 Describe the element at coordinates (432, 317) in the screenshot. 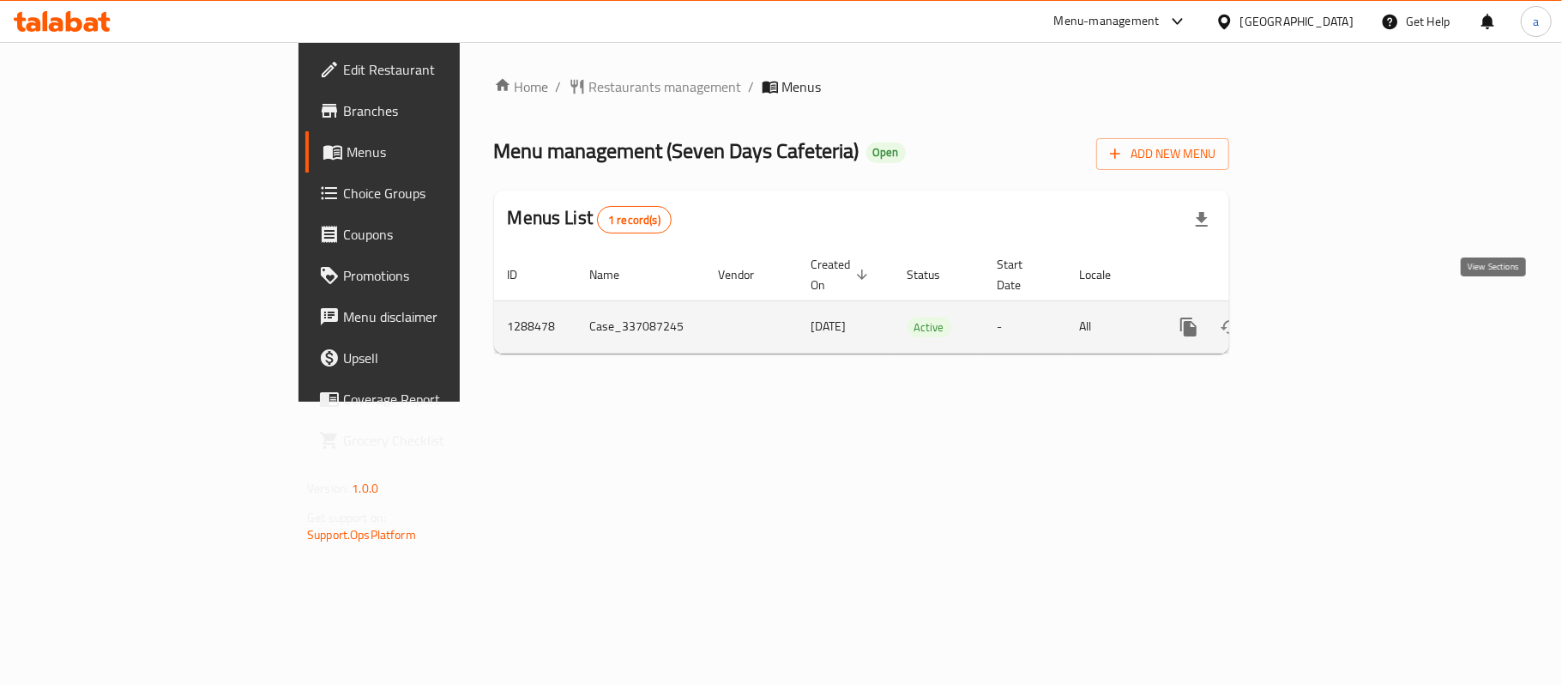

I see `a: Menu disclaimer` at that location.